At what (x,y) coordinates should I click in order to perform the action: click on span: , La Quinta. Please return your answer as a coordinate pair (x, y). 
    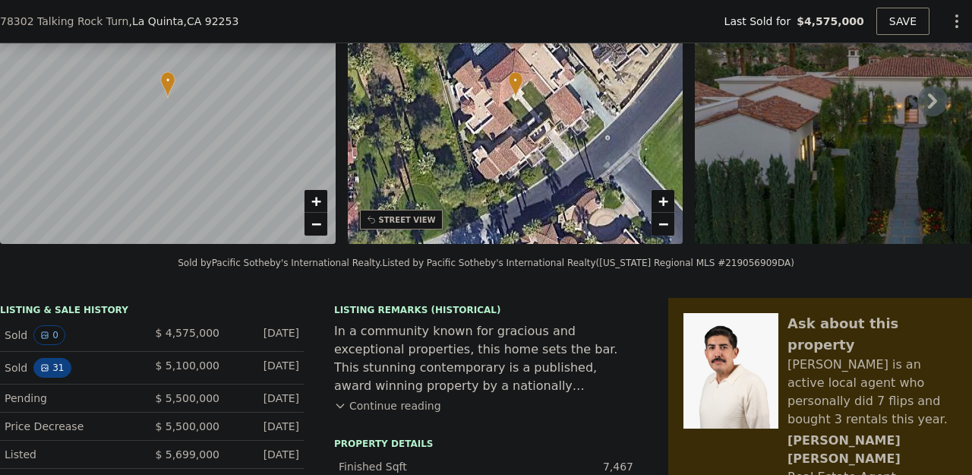
    Looking at the image, I should click on (184, 21).